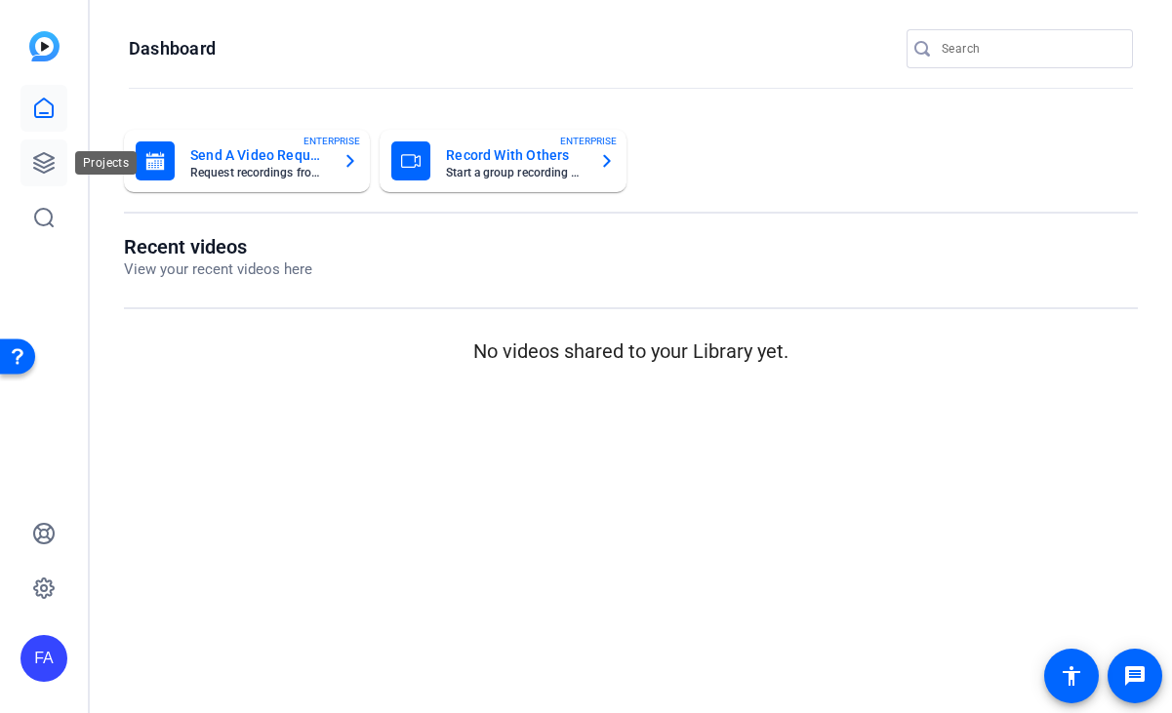  I want to click on mat-card-title: Record With Others, so click(514, 155).